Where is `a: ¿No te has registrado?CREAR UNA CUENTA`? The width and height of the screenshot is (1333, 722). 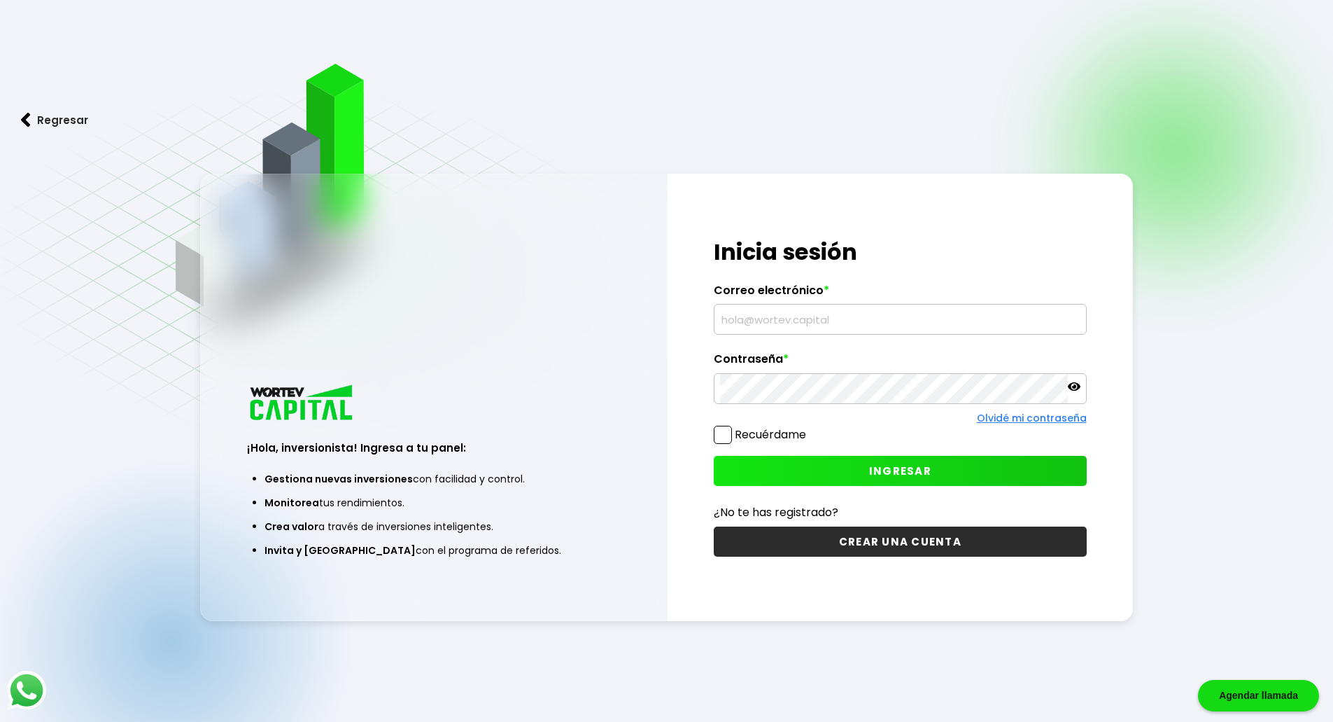 a: ¿No te has registrado?CREAR UNA CUENTA is located at coordinates (900, 530).